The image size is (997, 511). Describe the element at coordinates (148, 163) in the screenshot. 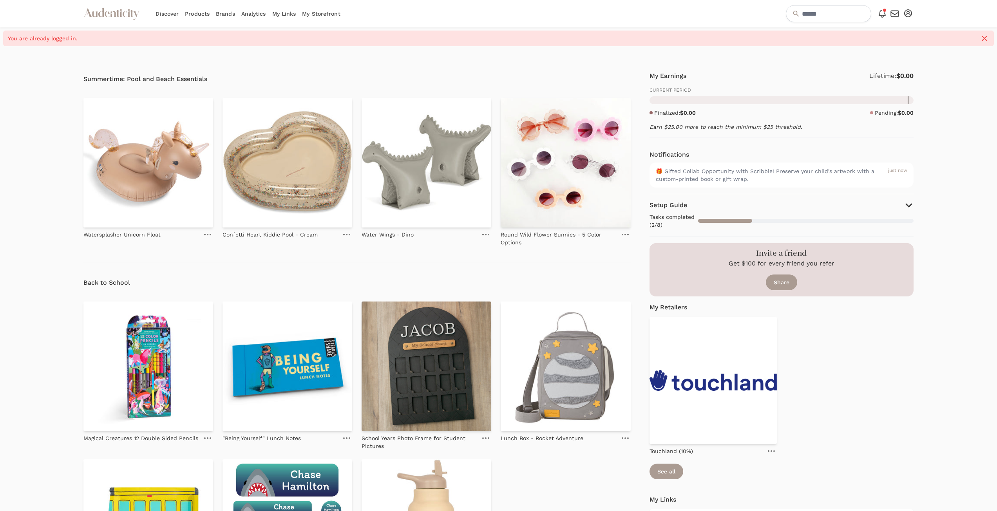

I see `img: Watersplasher Unicorn Float` at that location.